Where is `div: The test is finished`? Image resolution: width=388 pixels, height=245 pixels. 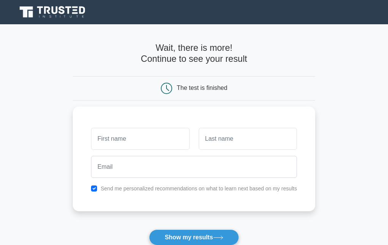
div: The test is finished is located at coordinates (202, 88).